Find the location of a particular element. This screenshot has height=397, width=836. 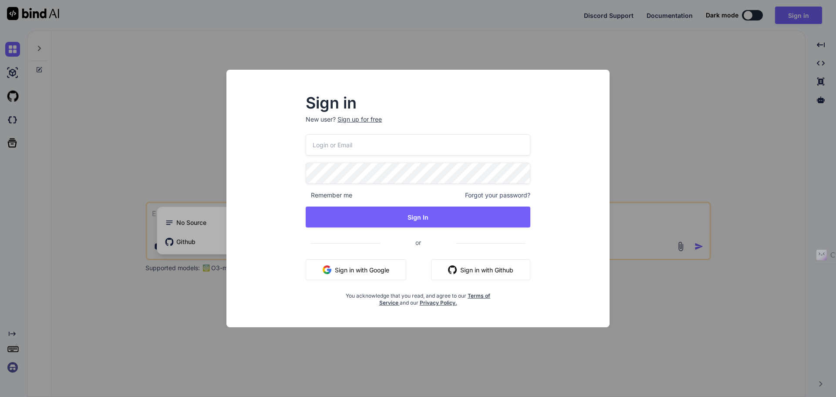

span: Forgot your password? is located at coordinates (498, 195).